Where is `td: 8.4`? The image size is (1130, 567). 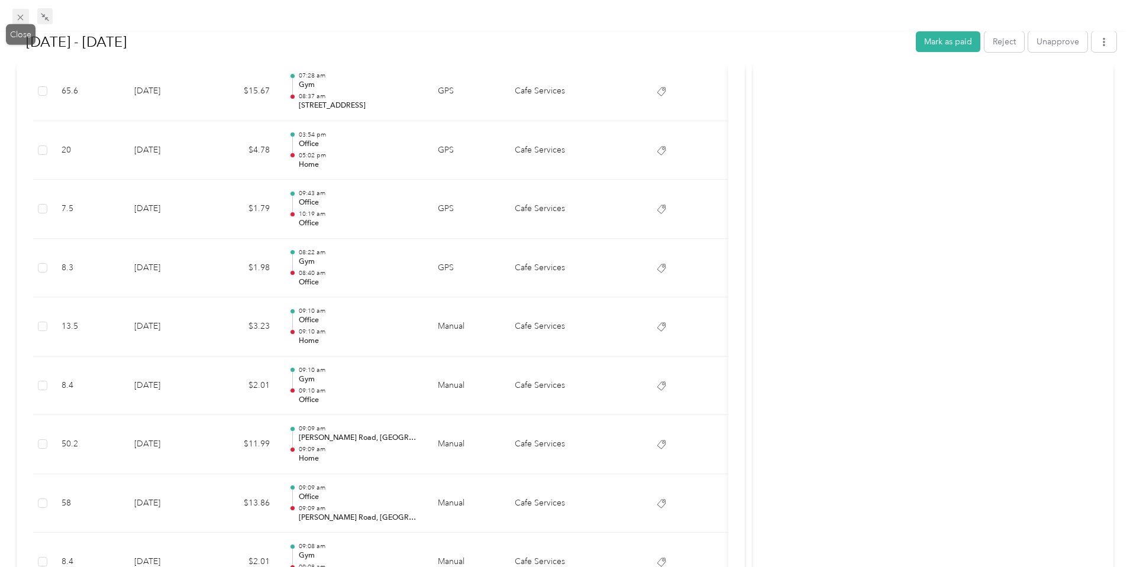
td: 8.4 is located at coordinates (88, 386).